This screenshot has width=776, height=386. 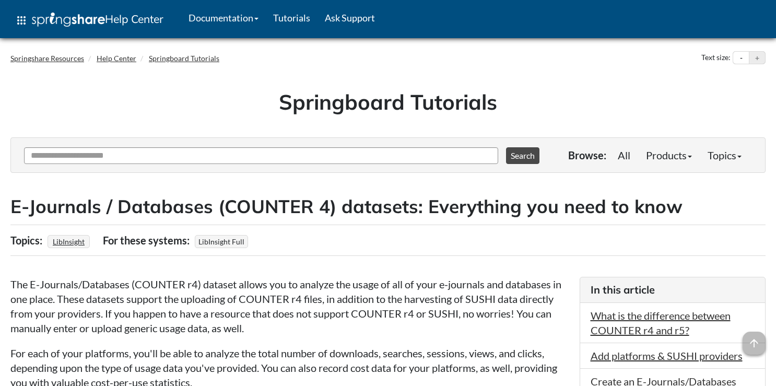 I want to click on div: Text size:, so click(x=716, y=58).